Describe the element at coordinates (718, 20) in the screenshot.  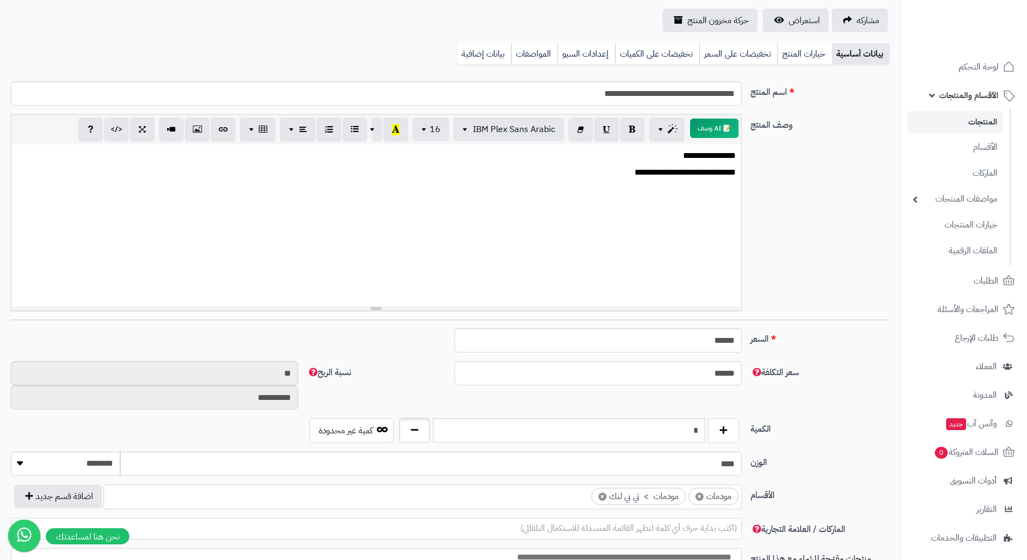
I see `span: حركة مخزون المنتج` at that location.